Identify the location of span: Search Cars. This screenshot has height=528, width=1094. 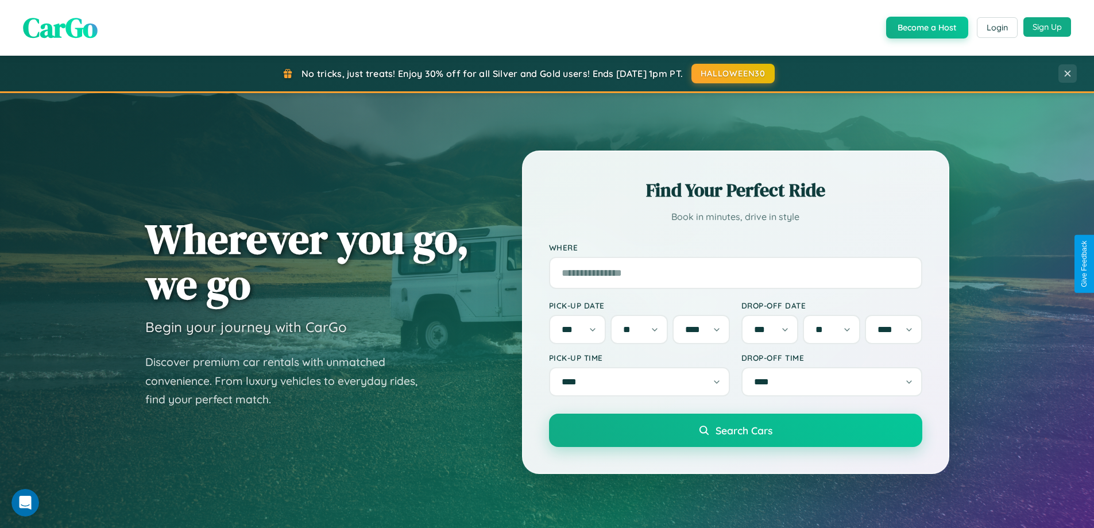
(744, 430).